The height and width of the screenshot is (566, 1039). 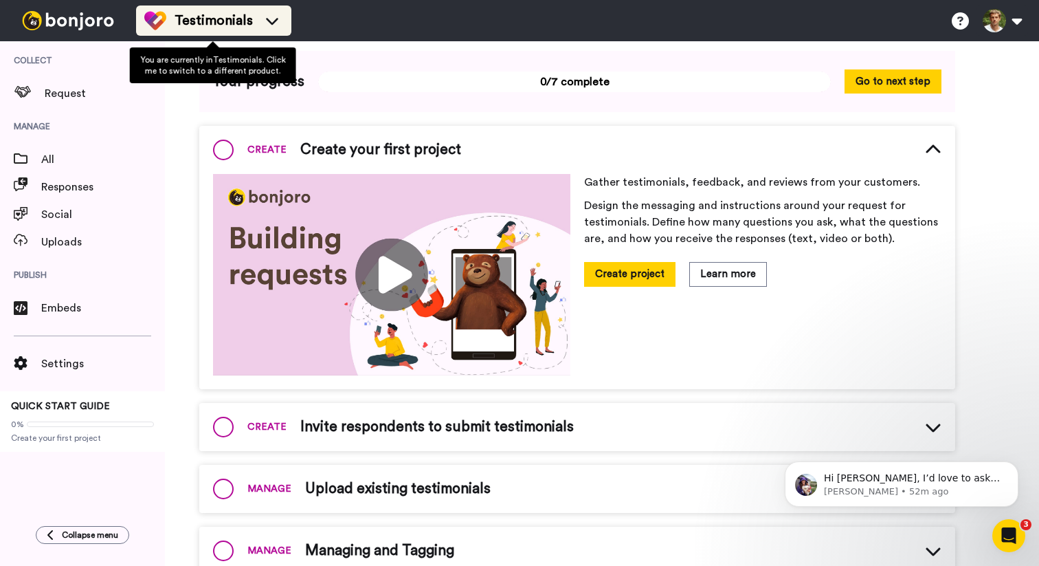 What do you see at coordinates (212, 65) in the screenshot?
I see `span: You are currently in Testimonials . Click me to switch to a different product.` at bounding box center [212, 65].